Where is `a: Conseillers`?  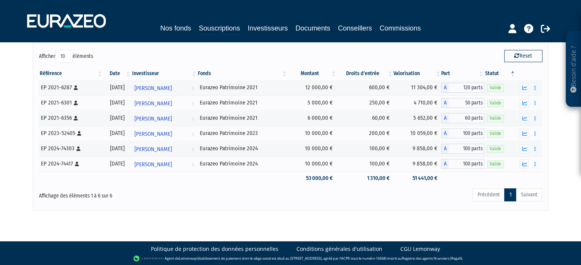 a: Conseillers is located at coordinates (355, 28).